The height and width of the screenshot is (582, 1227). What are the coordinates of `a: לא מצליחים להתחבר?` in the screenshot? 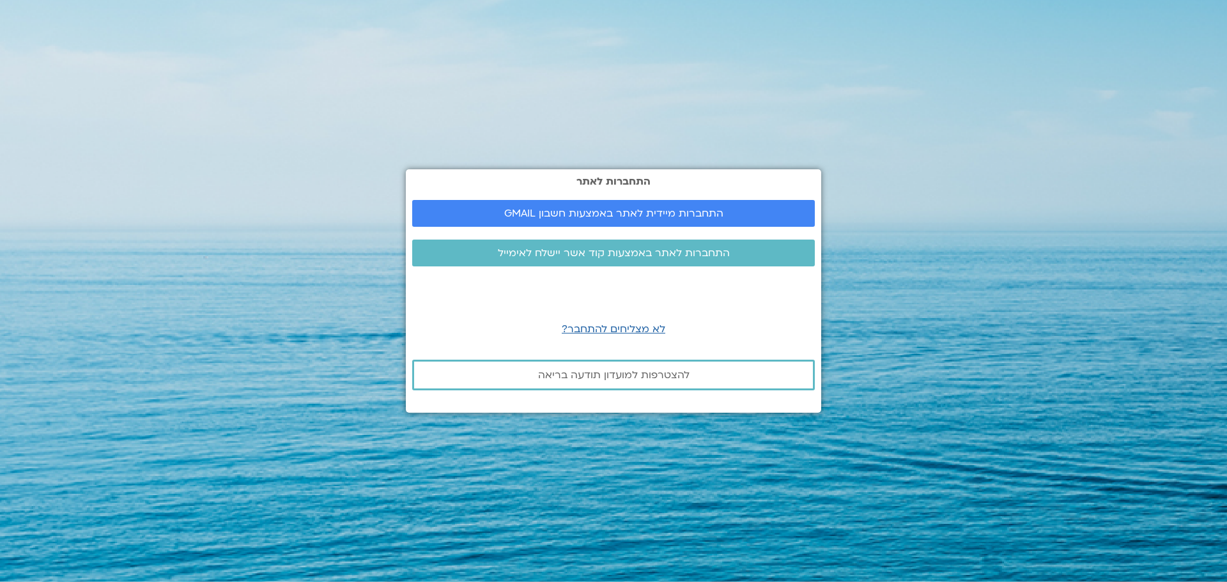 It's located at (614, 329).